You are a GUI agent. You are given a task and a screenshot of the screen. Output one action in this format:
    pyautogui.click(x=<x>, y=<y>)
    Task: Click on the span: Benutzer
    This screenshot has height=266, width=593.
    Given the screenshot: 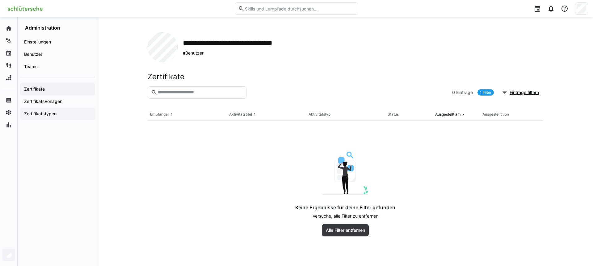 What is the action you would take?
    pyautogui.click(x=241, y=53)
    